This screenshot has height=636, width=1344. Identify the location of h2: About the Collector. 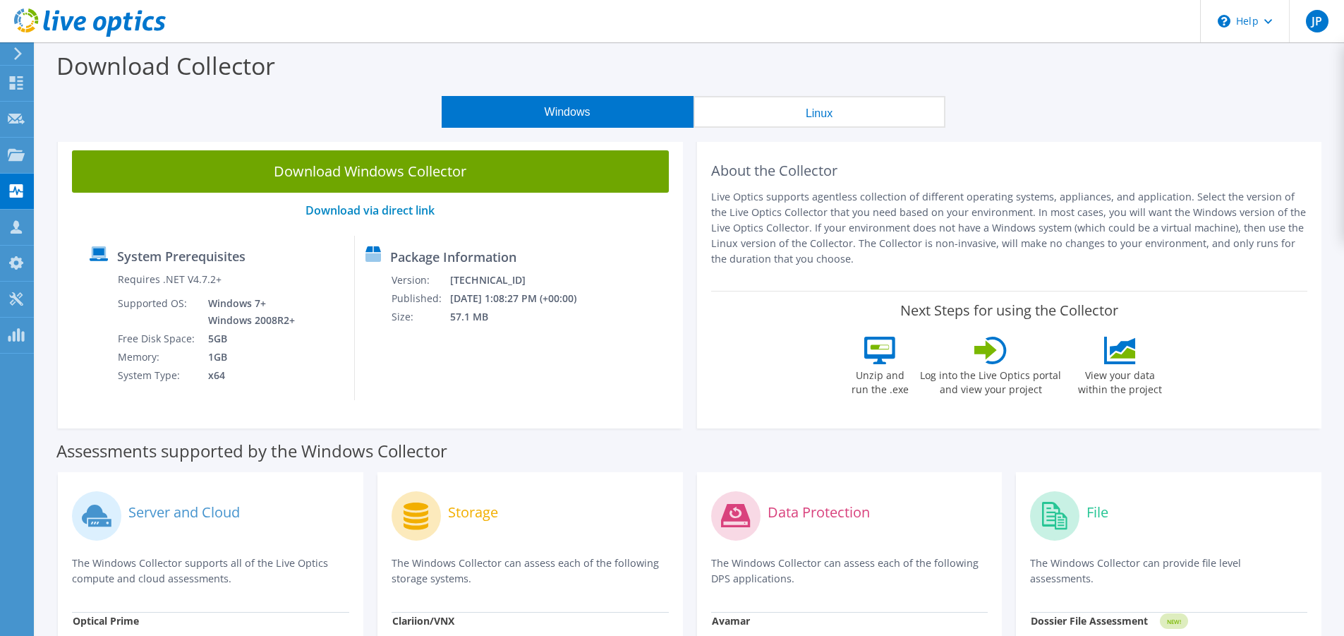
(1009, 171).